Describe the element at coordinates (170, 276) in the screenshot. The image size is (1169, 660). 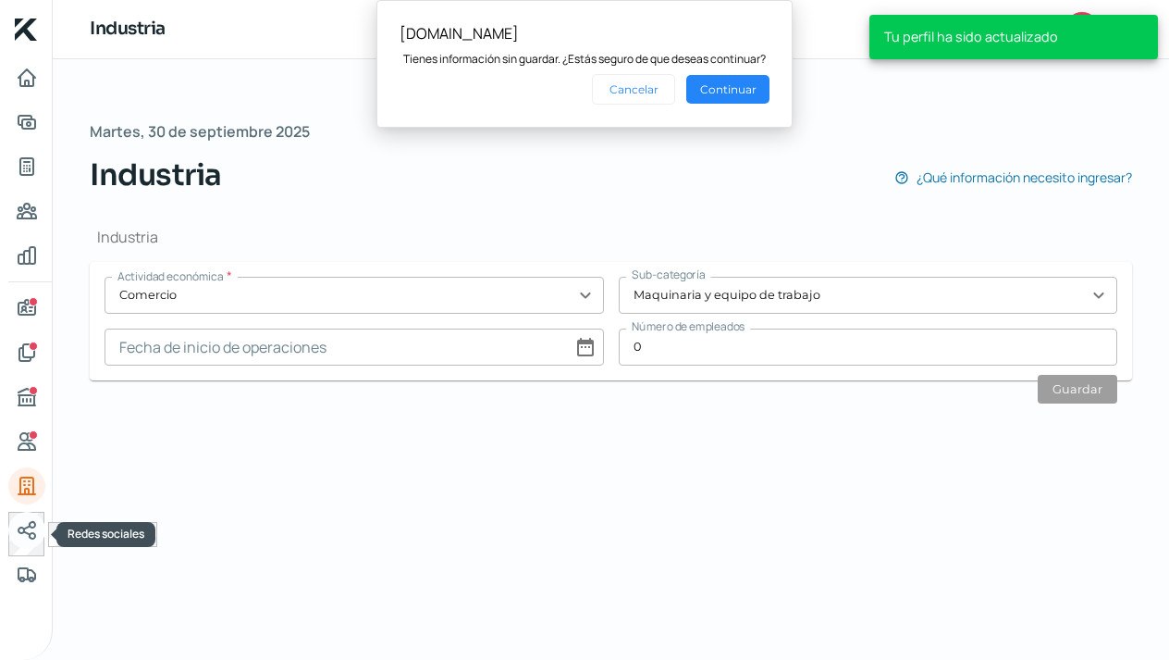
I see `span: Actividad económica` at that location.